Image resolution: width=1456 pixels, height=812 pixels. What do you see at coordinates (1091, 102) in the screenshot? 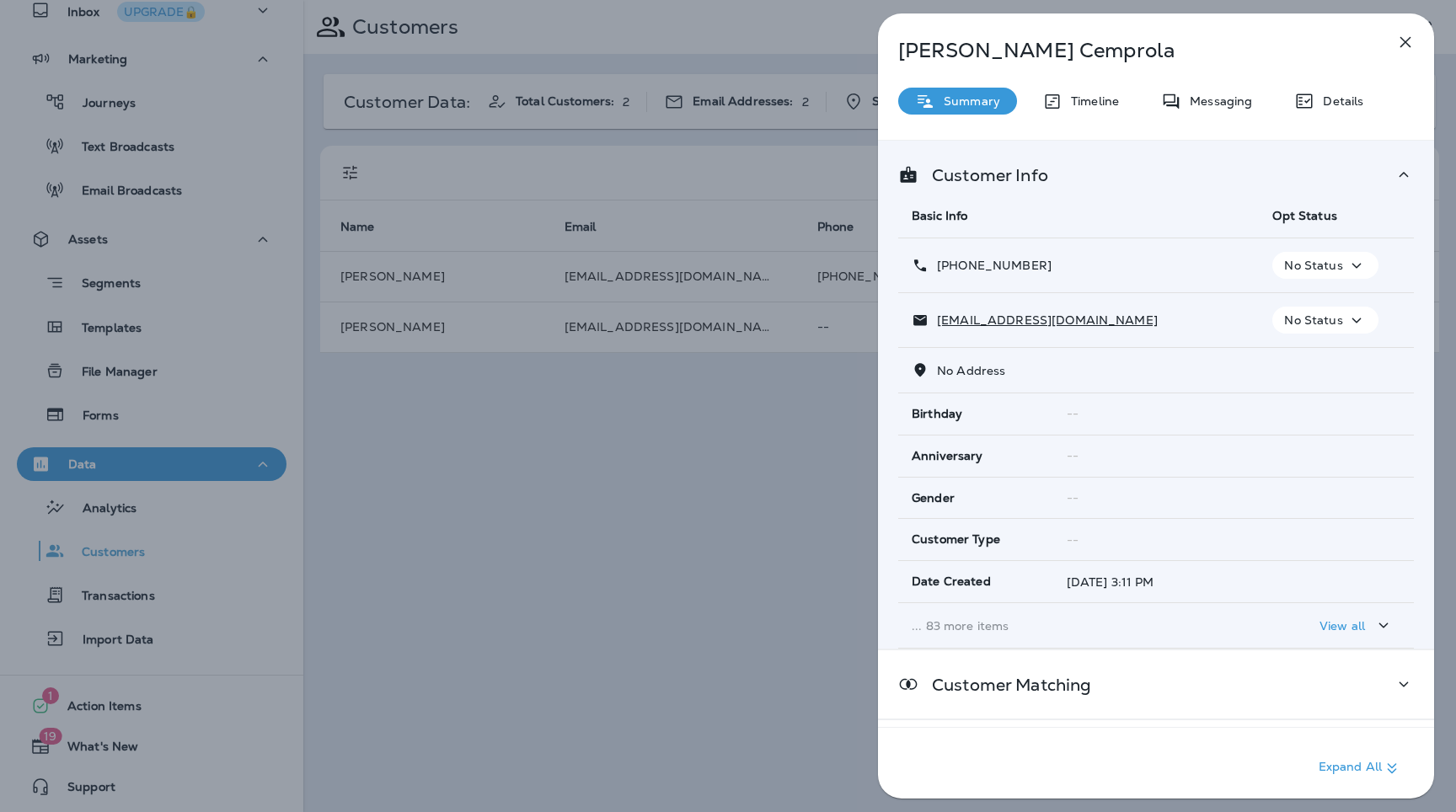
I see `p: Timeline` at bounding box center [1091, 102].